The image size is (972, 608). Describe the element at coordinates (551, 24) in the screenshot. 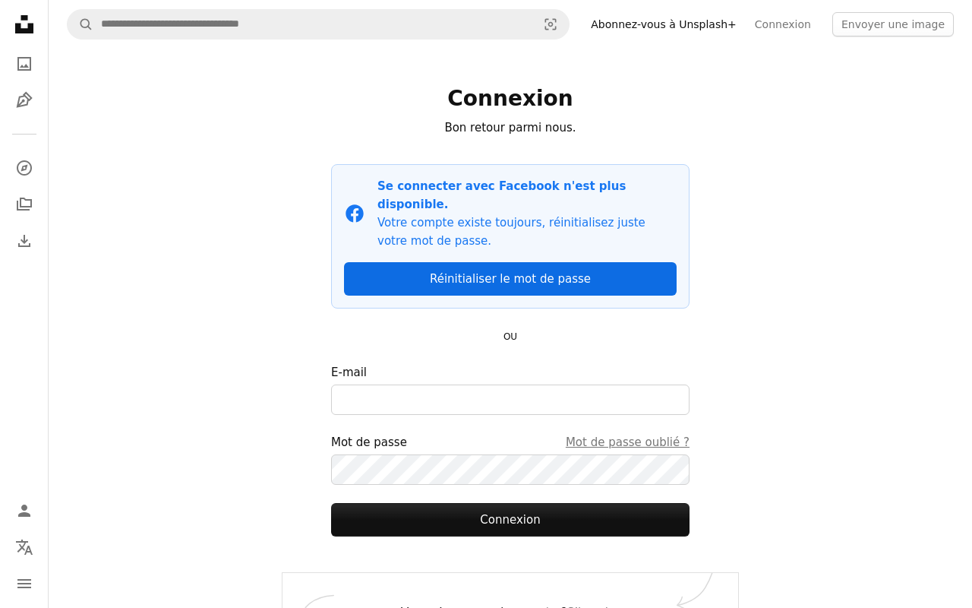

I see `button: Recherche de visuels` at that location.